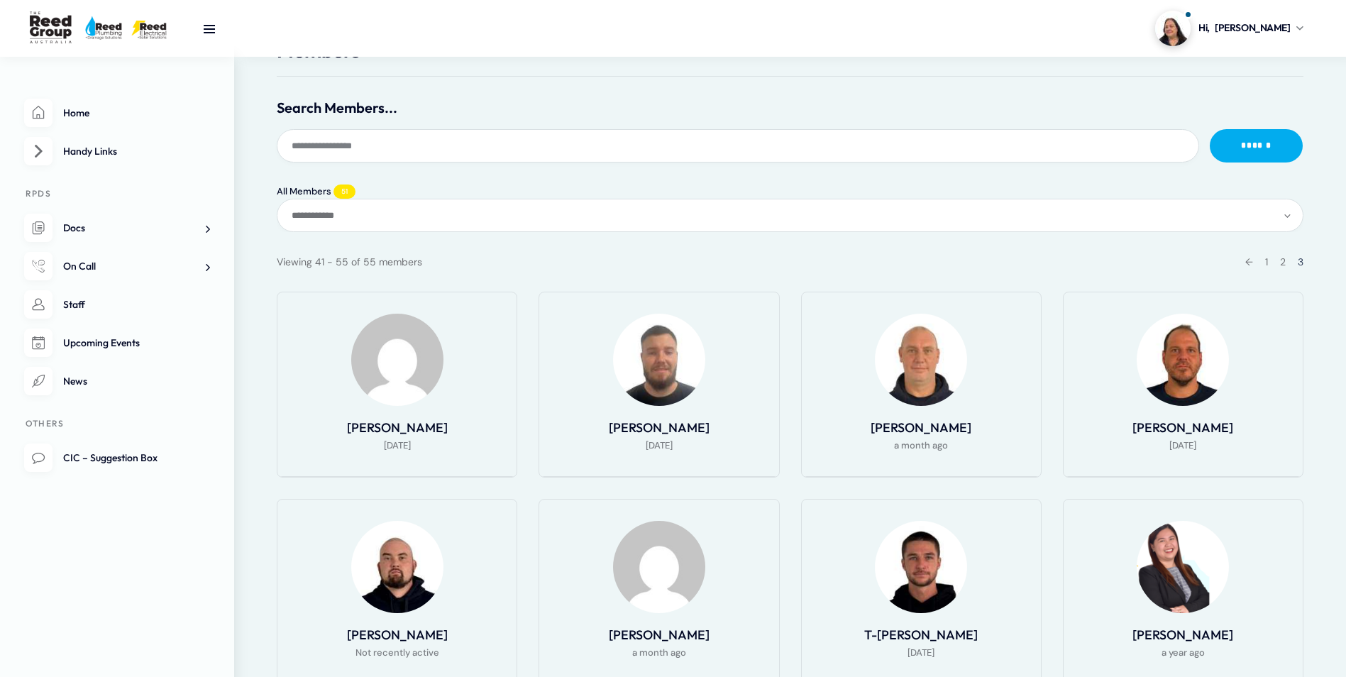 The width and height of the screenshot is (1346, 677). What do you see at coordinates (790, 215) in the screenshot?
I see `div: Members directory secondary navigation` at bounding box center [790, 215].